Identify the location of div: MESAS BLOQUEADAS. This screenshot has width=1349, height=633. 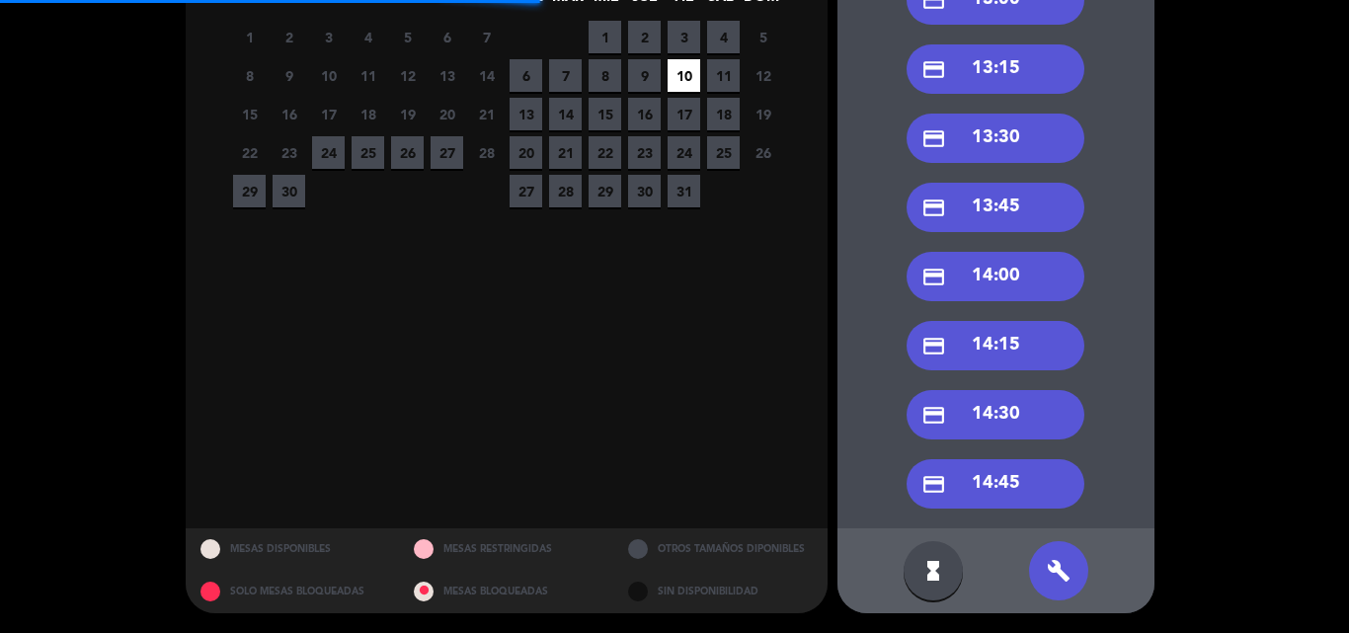
(506, 592).